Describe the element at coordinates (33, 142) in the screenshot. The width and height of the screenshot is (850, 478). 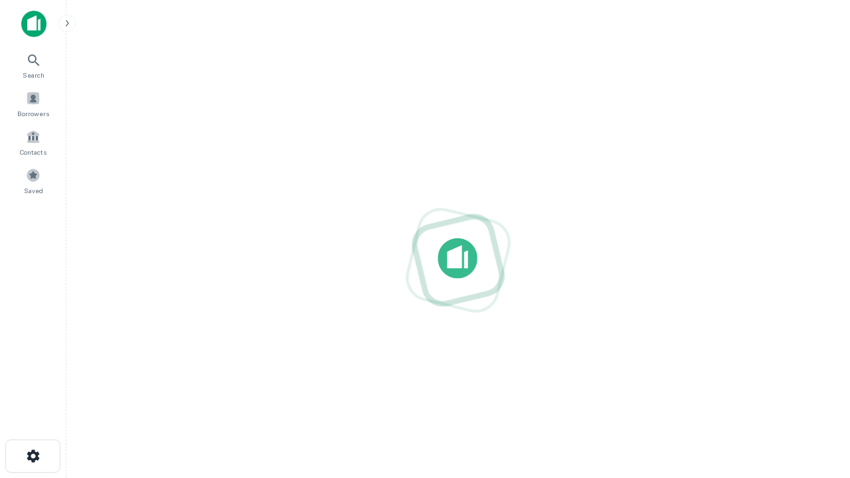
I see `div: Contacts` at that location.